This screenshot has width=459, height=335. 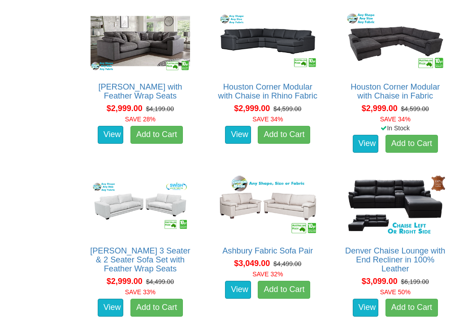 I want to click on del: $6,199.00, so click(x=415, y=282).